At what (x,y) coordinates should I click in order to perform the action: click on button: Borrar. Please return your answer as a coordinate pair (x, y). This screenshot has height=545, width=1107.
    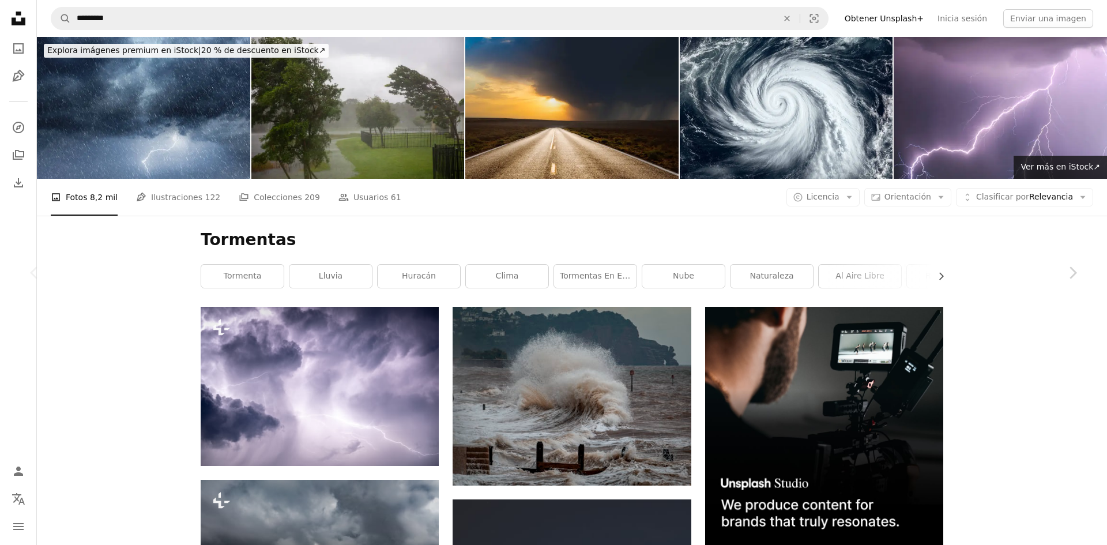
    Looking at the image, I should click on (787, 18).